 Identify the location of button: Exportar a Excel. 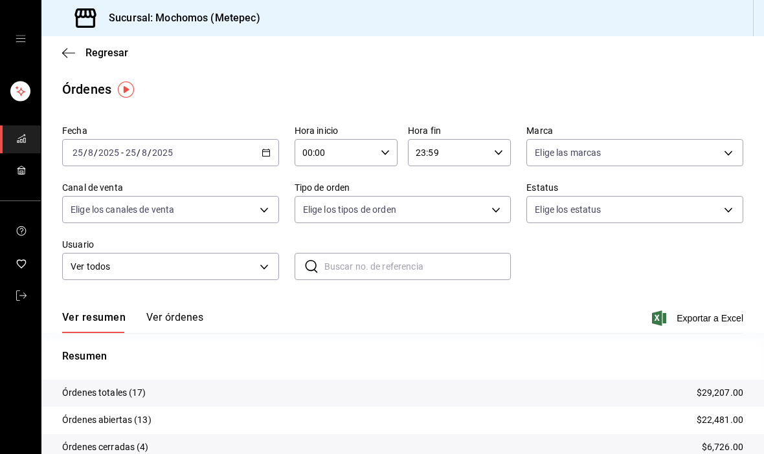
(698, 318).